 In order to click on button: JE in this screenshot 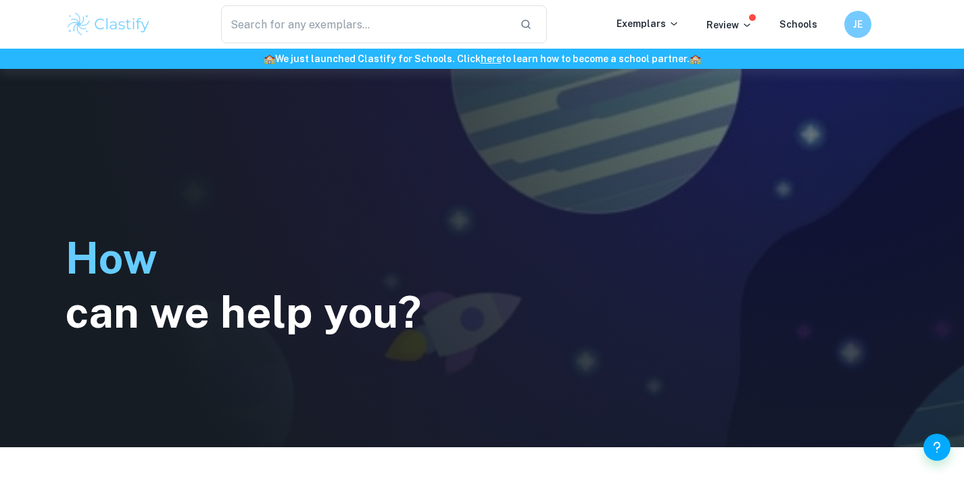, I will do `click(858, 24)`.